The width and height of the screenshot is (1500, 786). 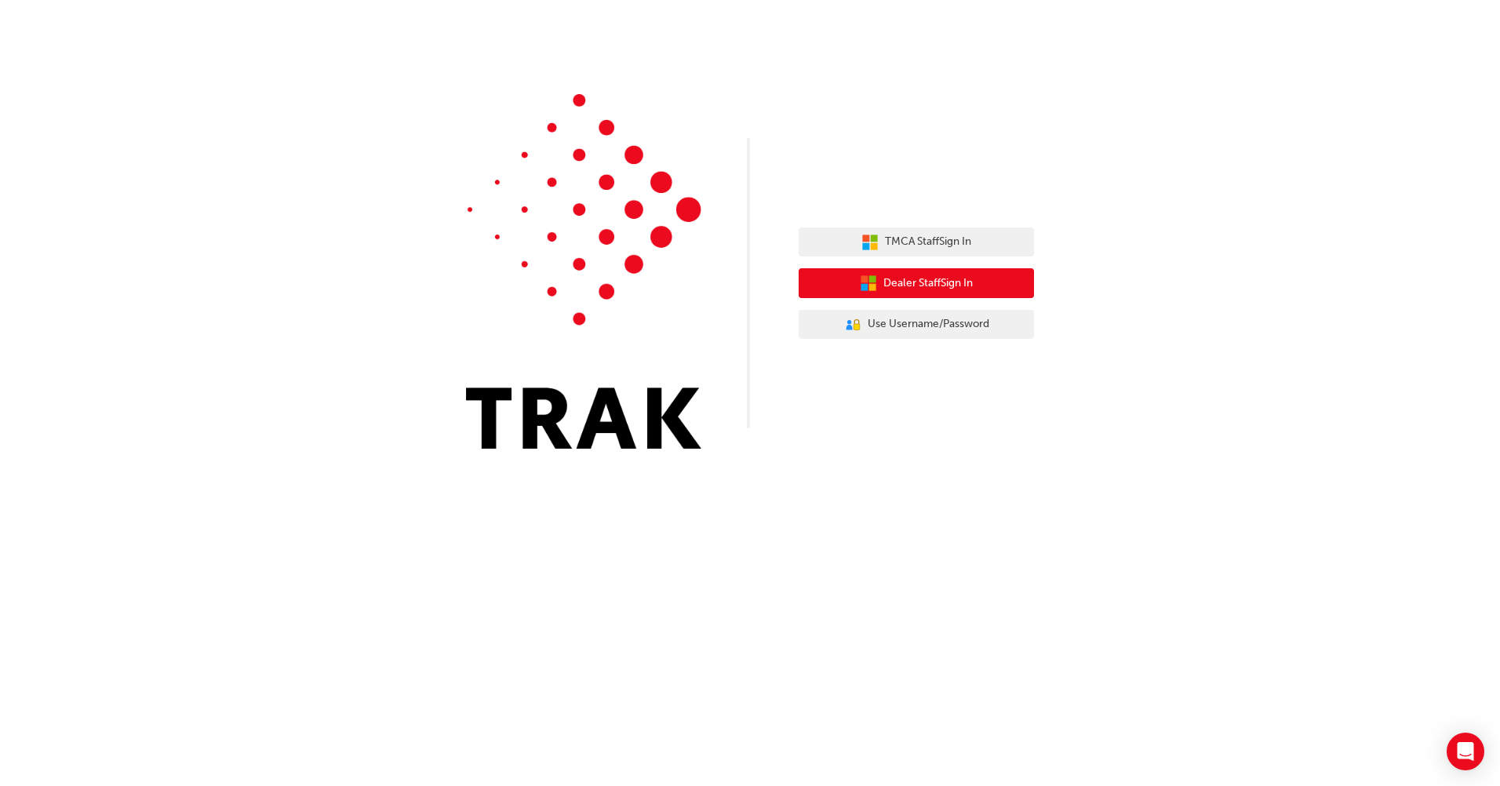 I want to click on div: Open Intercom Messenger, so click(x=1466, y=752).